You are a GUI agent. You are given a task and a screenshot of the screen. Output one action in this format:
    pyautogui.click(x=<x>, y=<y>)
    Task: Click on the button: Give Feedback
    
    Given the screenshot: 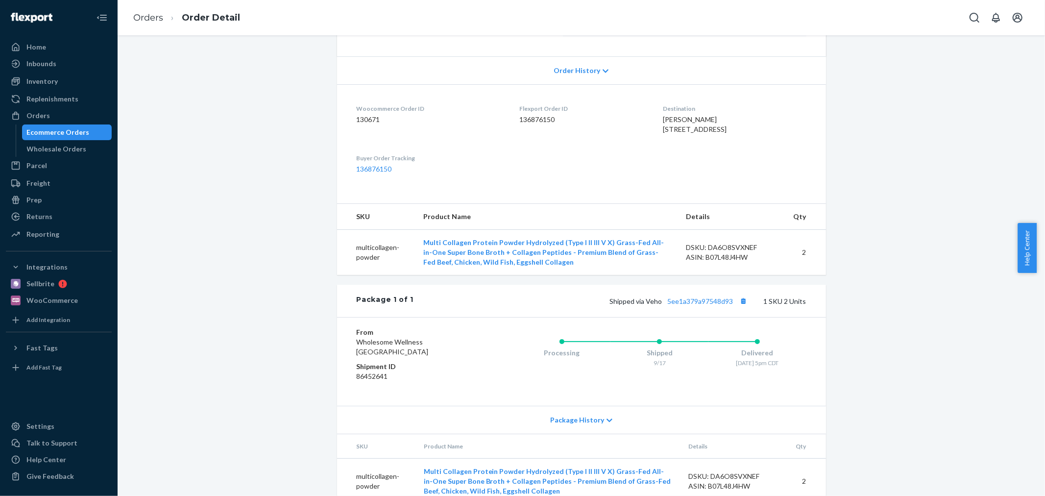 What is the action you would take?
    pyautogui.click(x=59, y=476)
    